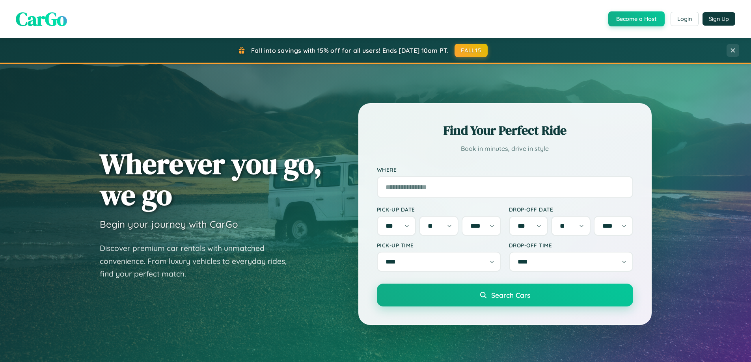 This screenshot has height=362, width=751. What do you see at coordinates (471, 50) in the screenshot?
I see `button: FALL15` at bounding box center [471, 50].